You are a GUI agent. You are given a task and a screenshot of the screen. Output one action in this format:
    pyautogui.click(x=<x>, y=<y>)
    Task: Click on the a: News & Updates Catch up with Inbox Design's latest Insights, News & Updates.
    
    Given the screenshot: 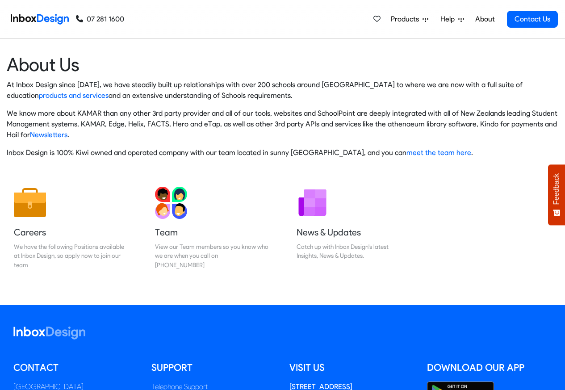 What is the action you would take?
    pyautogui.click(x=353, y=228)
    